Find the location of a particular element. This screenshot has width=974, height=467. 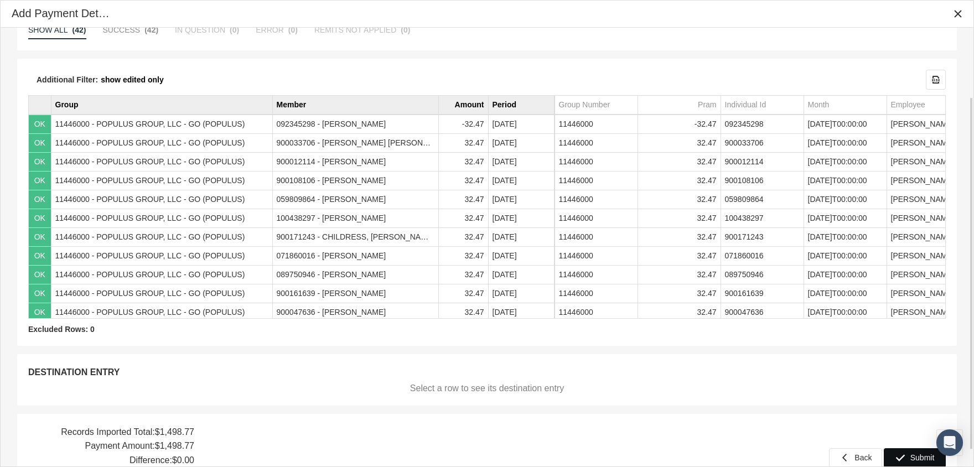

div: Data grid is located at coordinates (487, 194).